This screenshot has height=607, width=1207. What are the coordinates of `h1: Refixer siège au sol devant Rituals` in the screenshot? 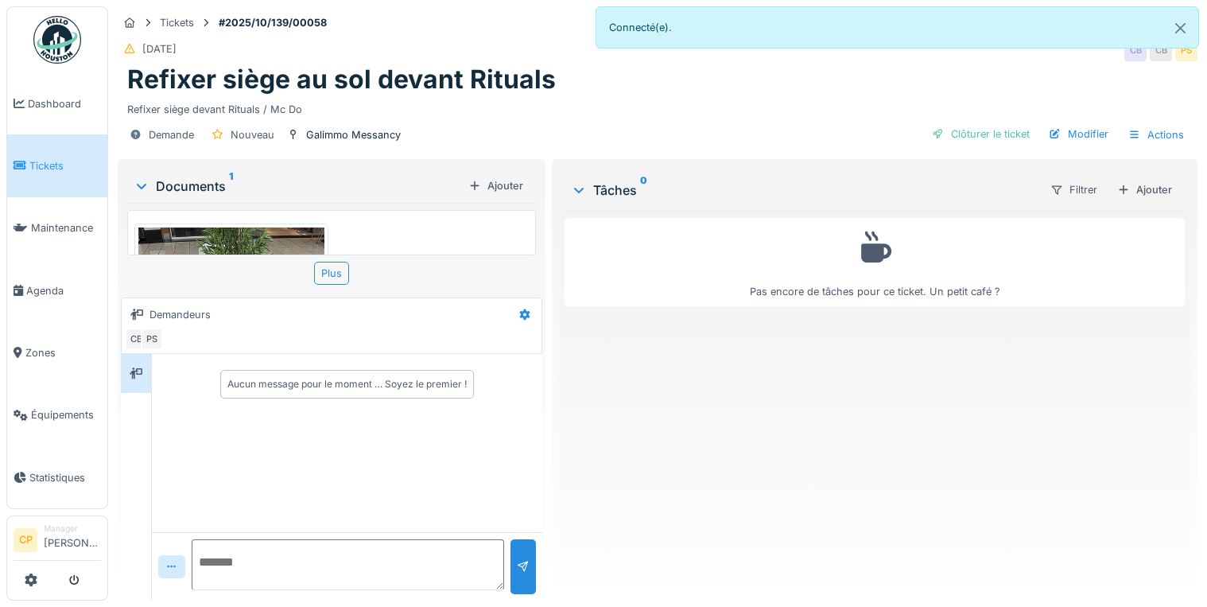 It's located at (341, 80).